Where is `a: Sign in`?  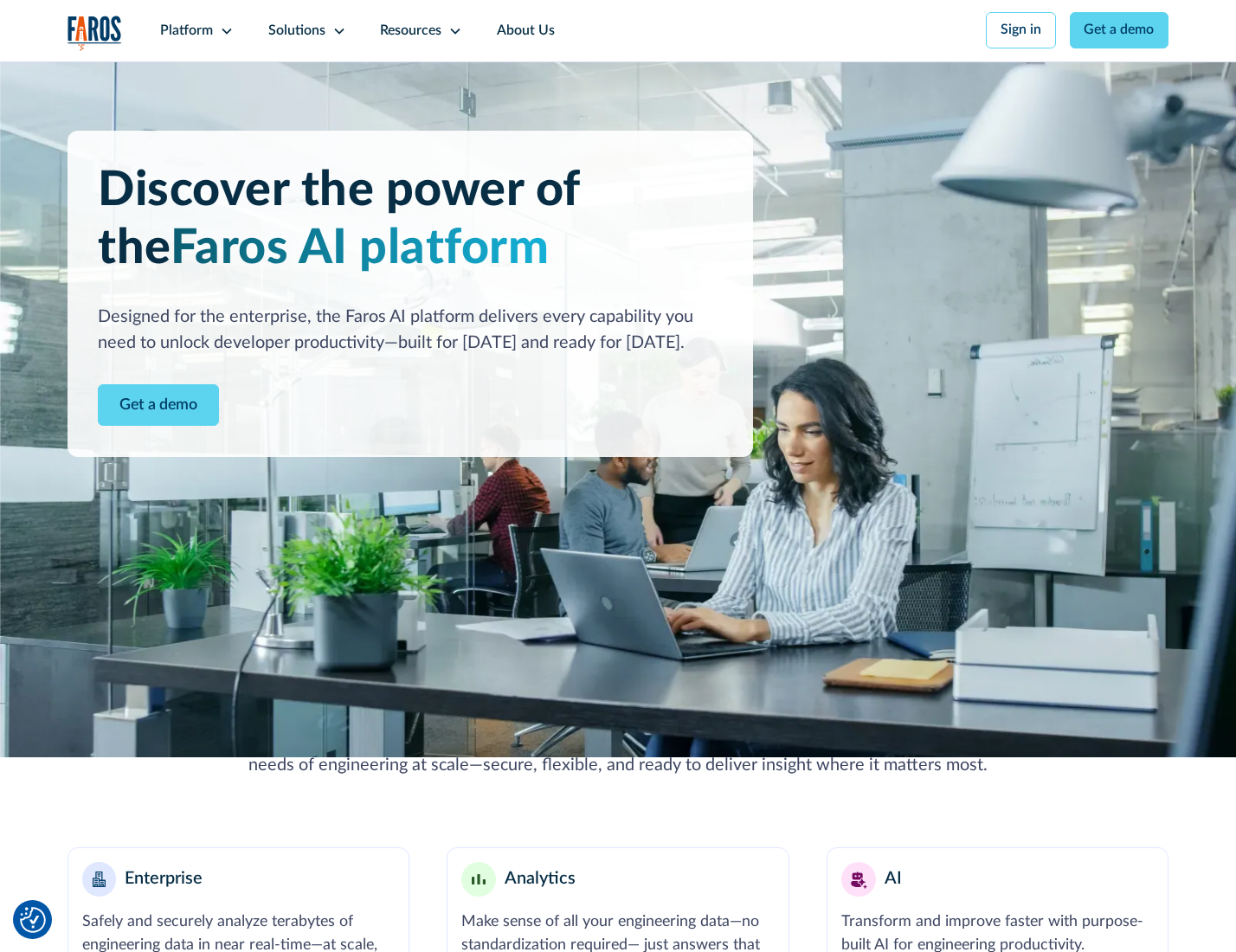
a: Sign in is located at coordinates (1020, 30).